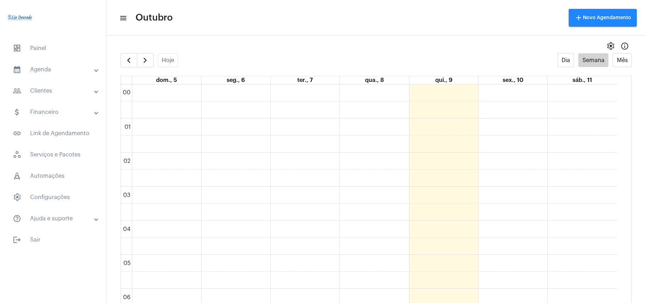 The image size is (646, 303). I want to click on span: Automações, so click(53, 176).